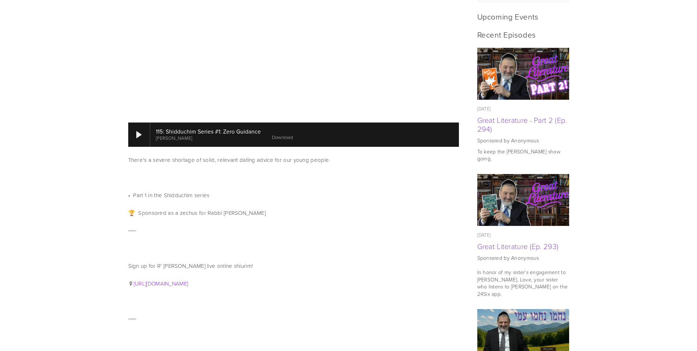 This screenshot has height=351, width=697. What do you see at coordinates (294, 160) in the screenshot?
I see `p: There's a severe shortage of solid, relevant dating advice for our young people.` at bounding box center [294, 160].